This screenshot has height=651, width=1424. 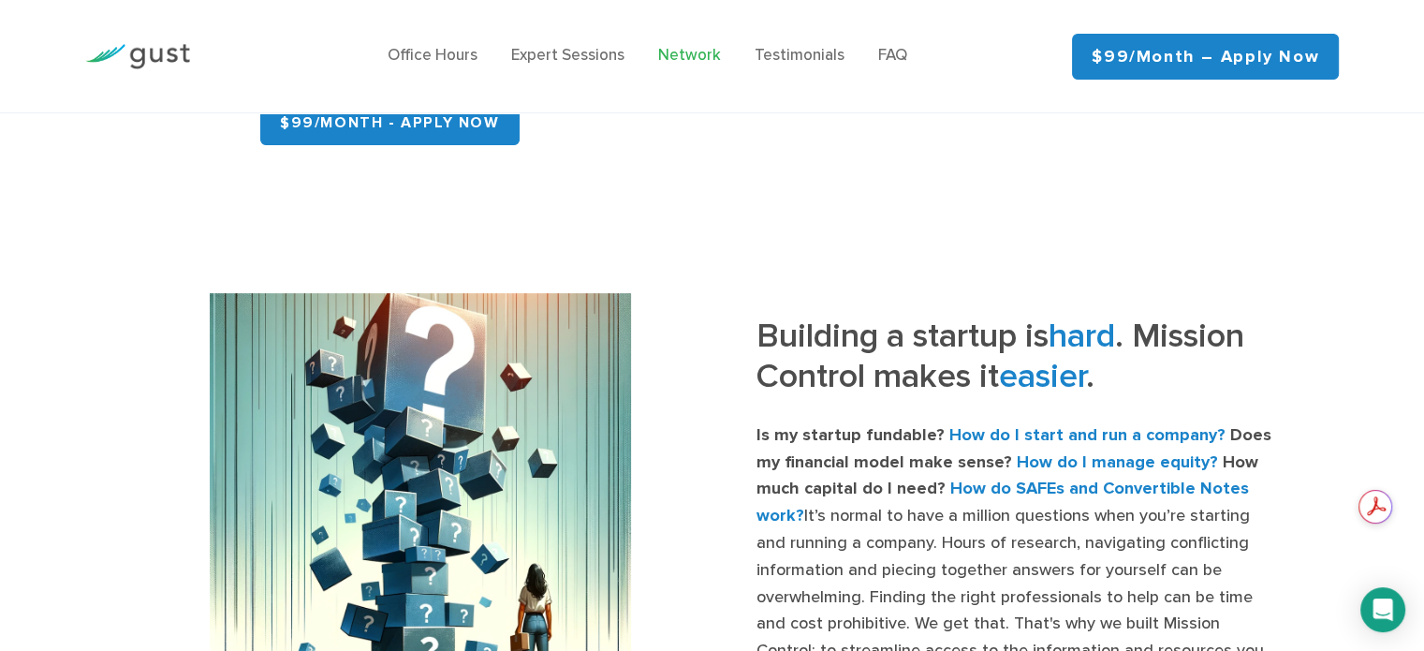 What do you see at coordinates (1205, 56) in the screenshot?
I see `a: $99/month – Apply Now` at bounding box center [1205, 56].